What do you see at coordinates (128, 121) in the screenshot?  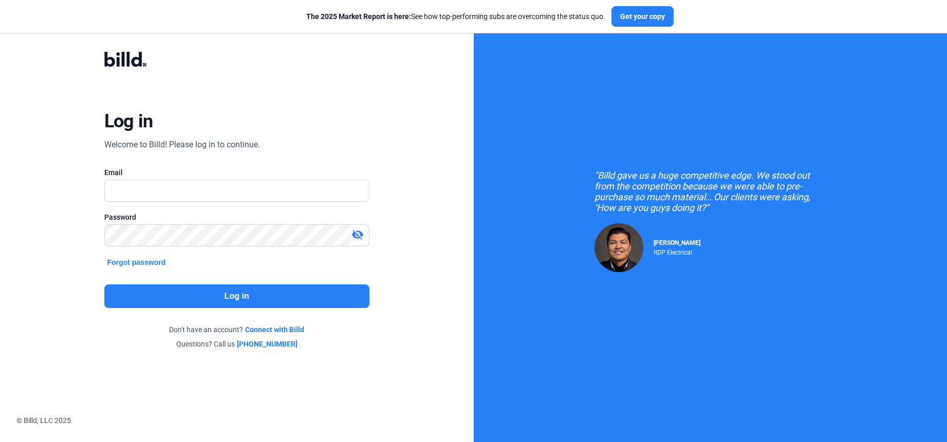 I see `div: Log in` at bounding box center [128, 121].